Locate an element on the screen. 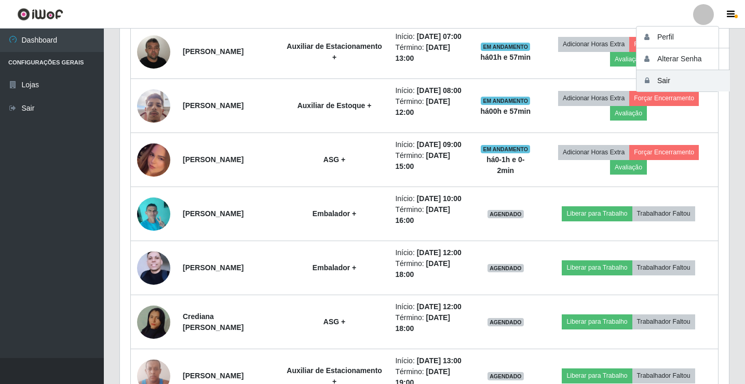 The image size is (745, 384). img: 1748877339817.jpeg is located at coordinates (154, 105).